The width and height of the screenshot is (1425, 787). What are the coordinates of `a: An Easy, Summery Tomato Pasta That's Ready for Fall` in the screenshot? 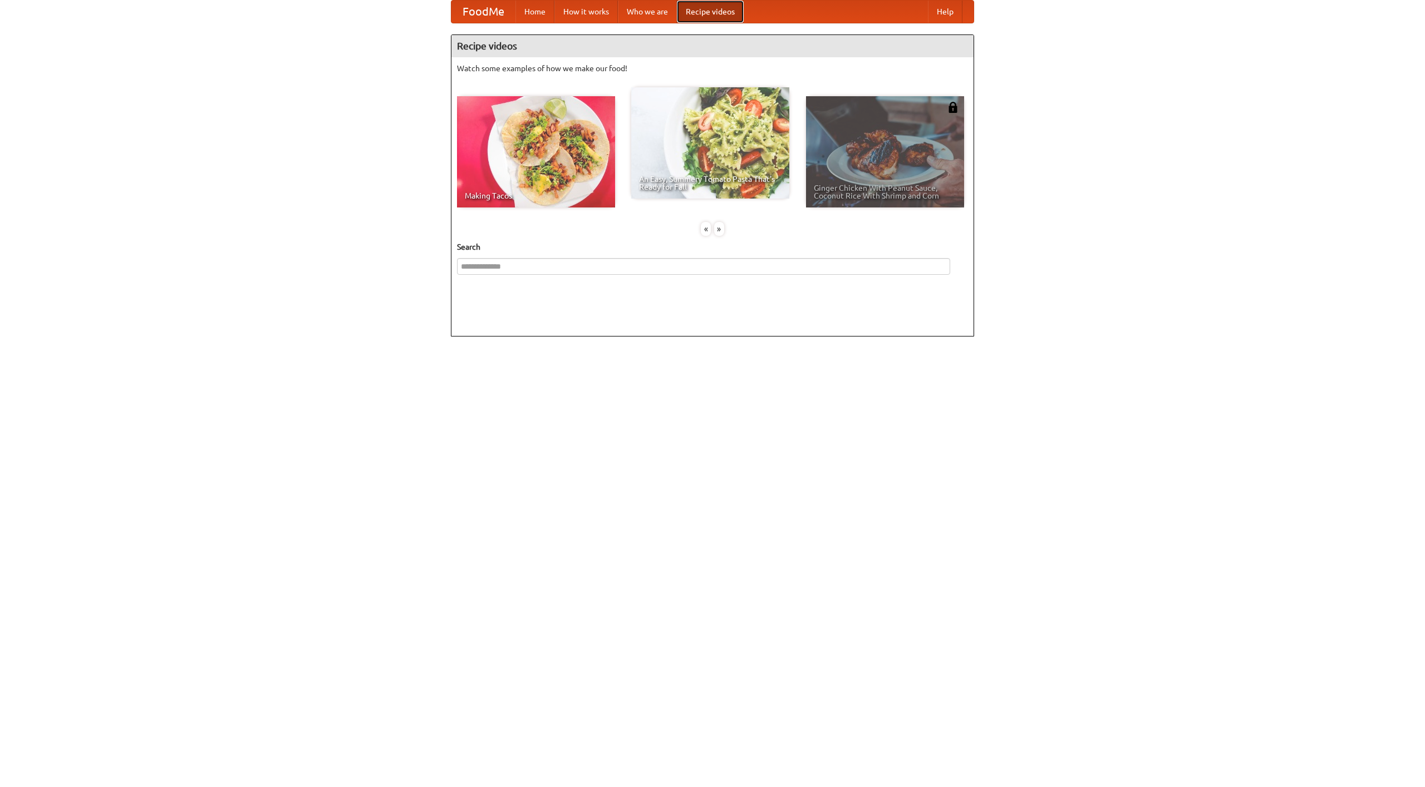 It's located at (710, 143).